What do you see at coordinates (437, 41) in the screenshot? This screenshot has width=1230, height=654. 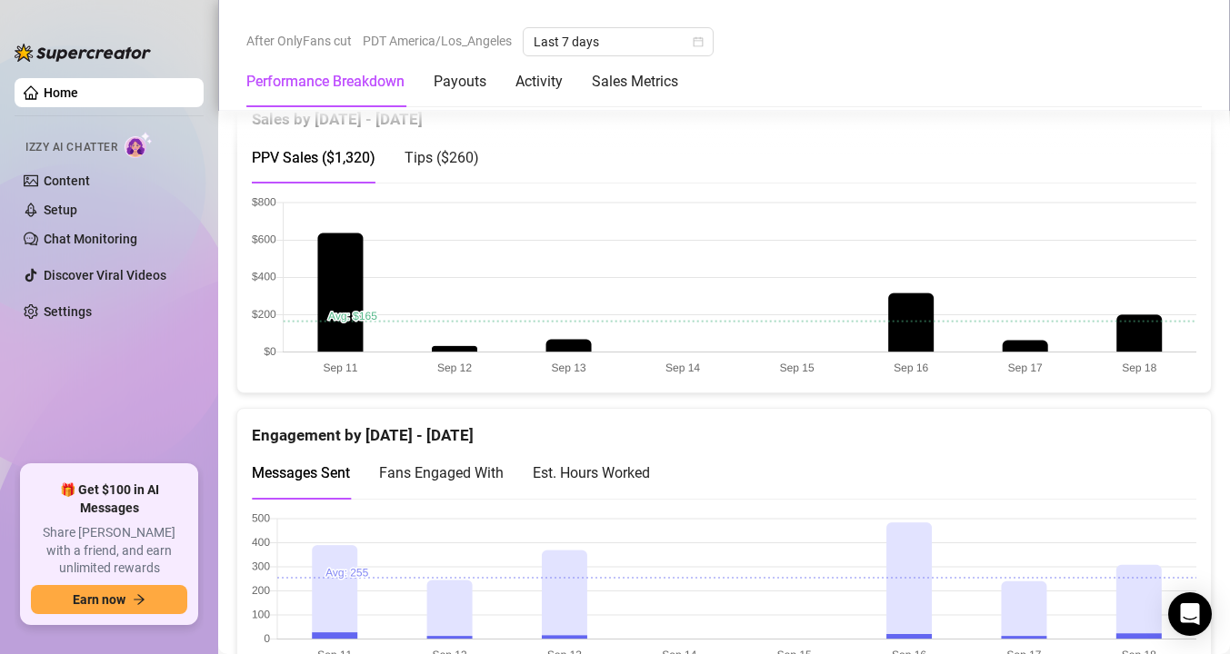 I see `span: PDT America/Los_Angeles` at bounding box center [437, 41].